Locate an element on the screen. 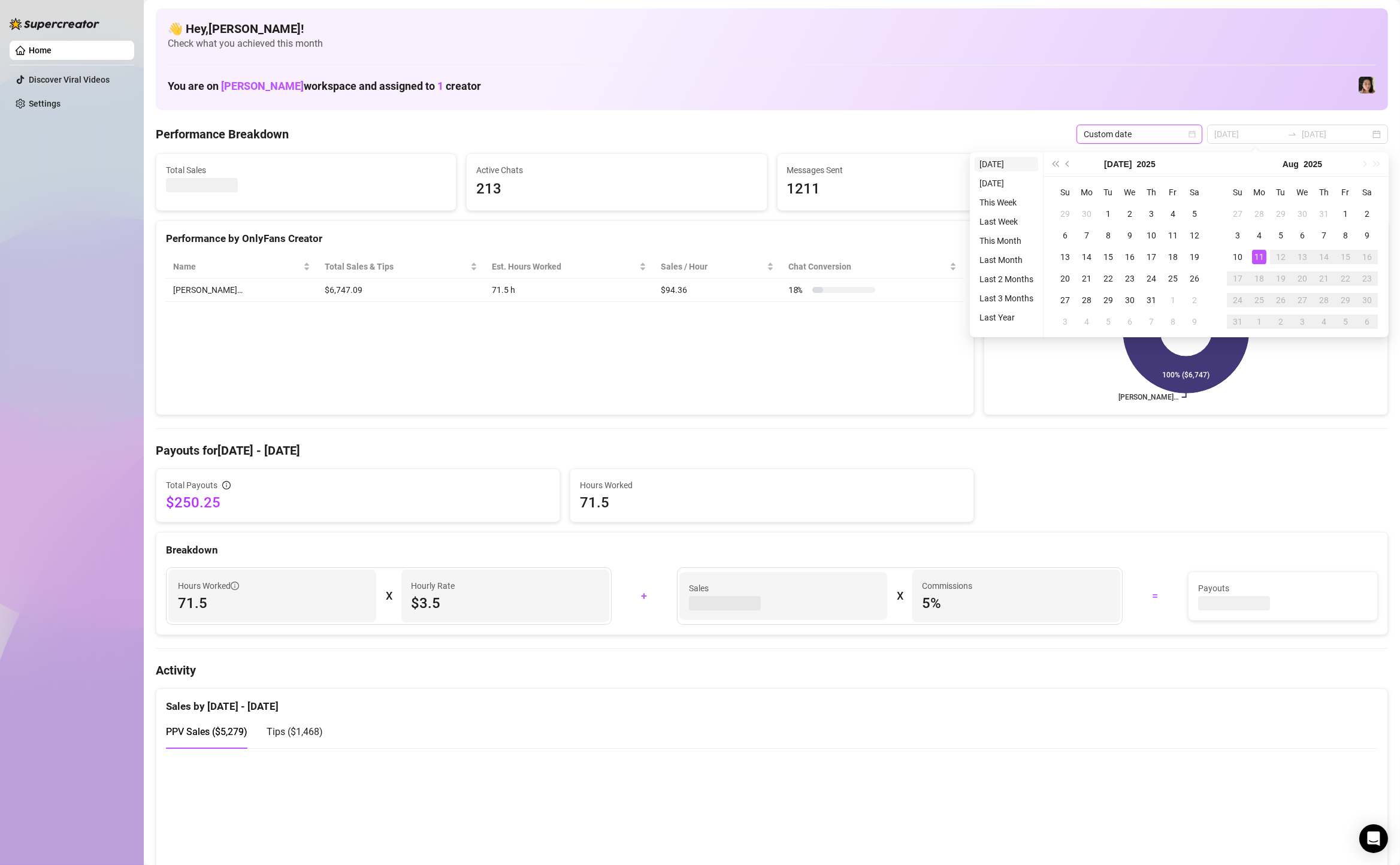 This screenshot has height=865, width=1400. span: Payouts is located at coordinates (1283, 588).